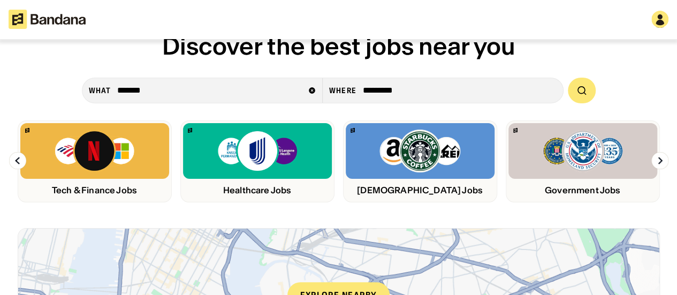  I want to click on a: Bandana logoBank of America, Netflix, Microsoft logosTech & Finance Jobs, so click(95, 161).